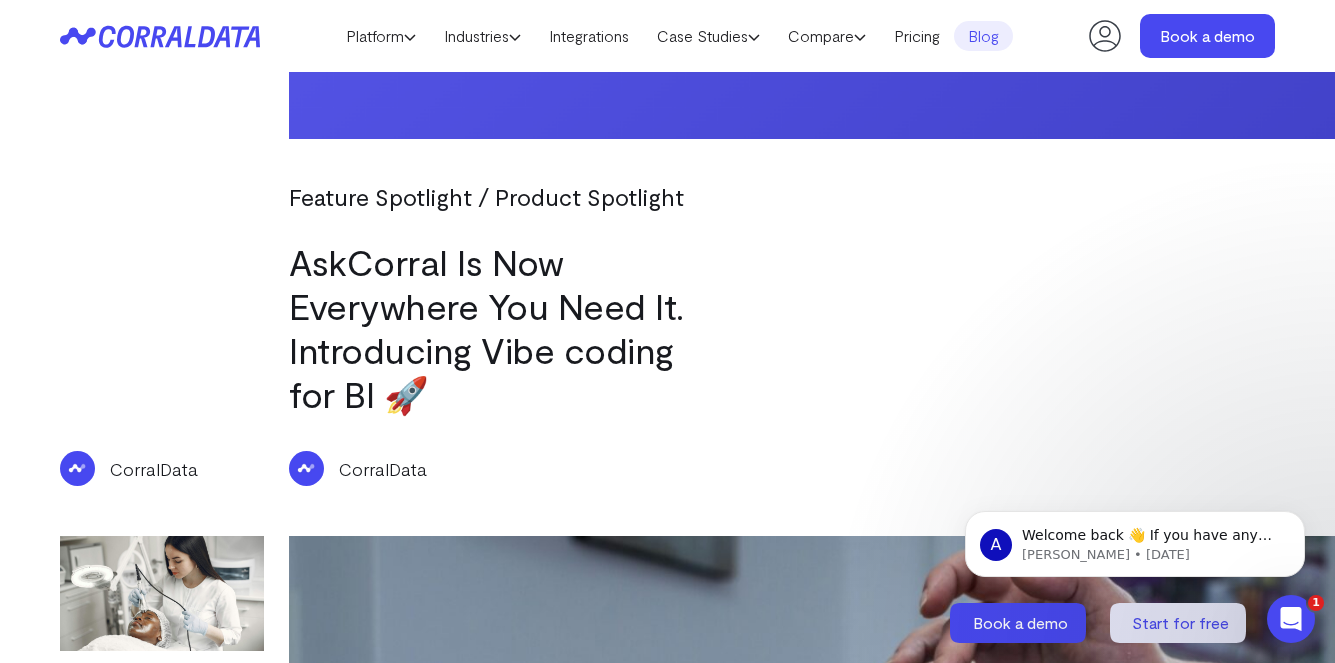 This screenshot has height=663, width=1335. What do you see at coordinates (1020, 622) in the screenshot?
I see `span: Book a demo` at bounding box center [1020, 622].